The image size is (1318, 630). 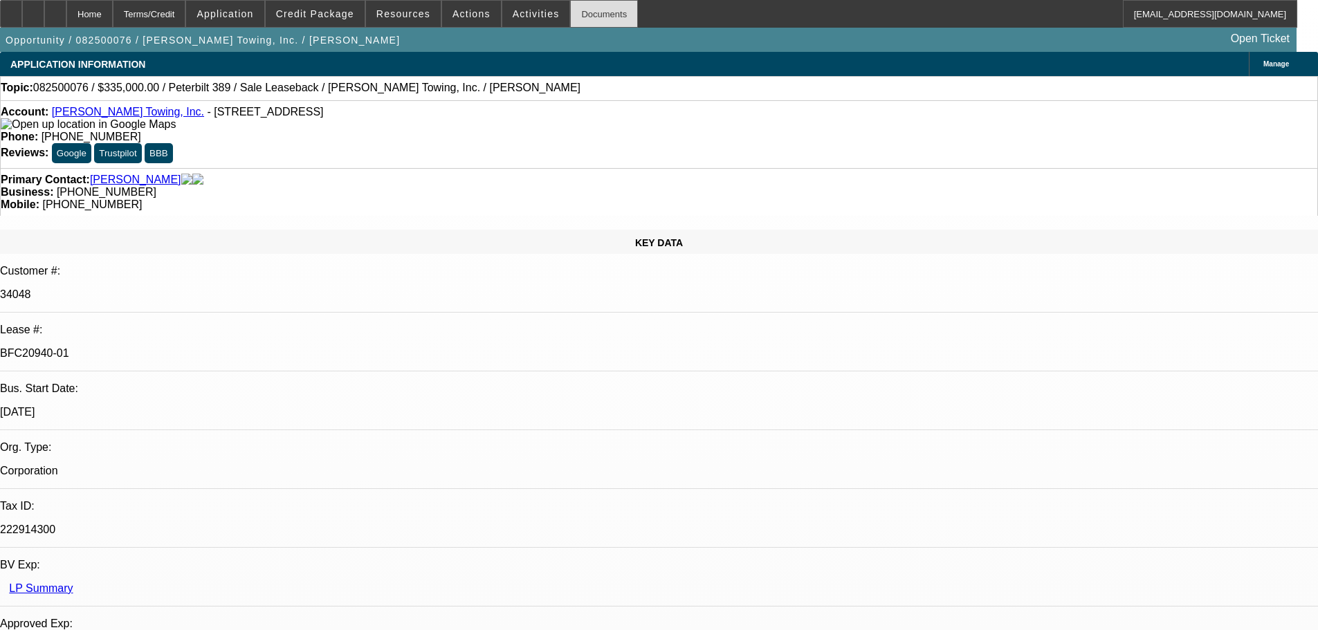 What do you see at coordinates (24, 152) in the screenshot?
I see `strong: Reviews:` at bounding box center [24, 152].